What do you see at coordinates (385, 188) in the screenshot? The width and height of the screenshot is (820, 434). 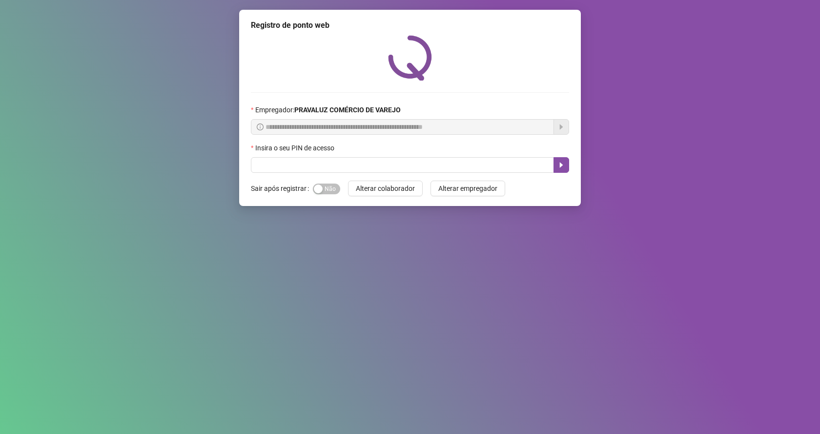 I see `span: Alterar colaborador` at bounding box center [385, 188].